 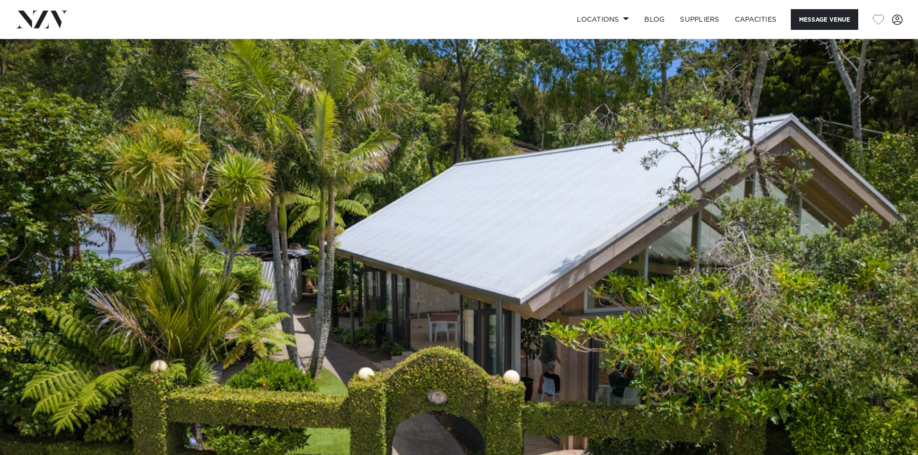 I want to click on a: Capacities, so click(x=755, y=19).